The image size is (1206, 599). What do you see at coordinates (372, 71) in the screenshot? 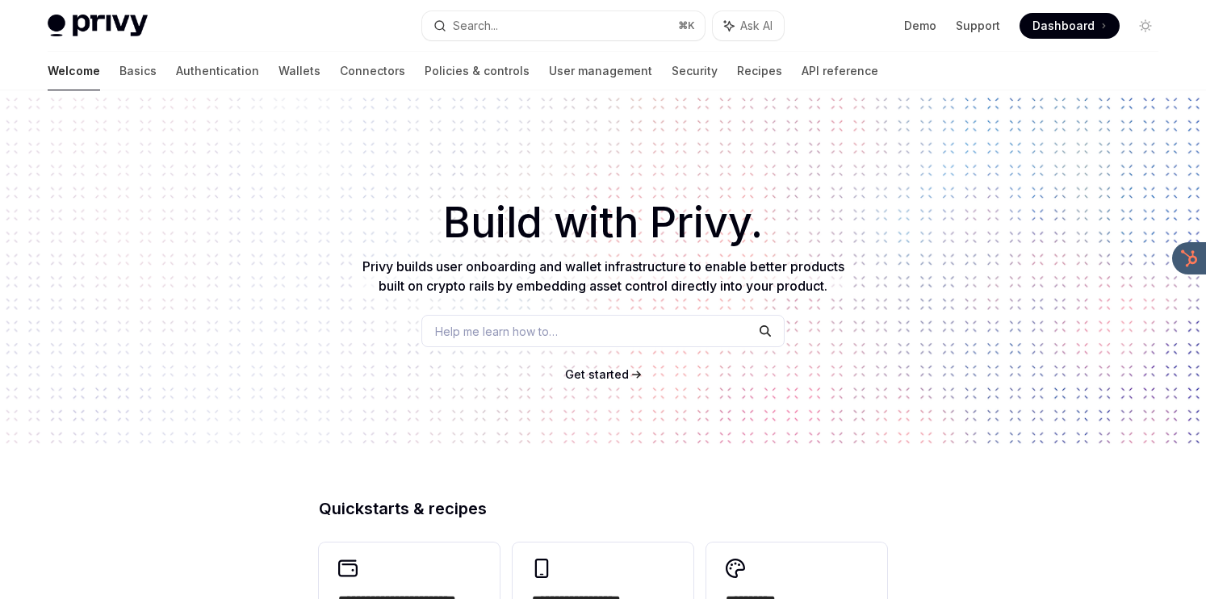
I see `a: Connectors` at bounding box center [372, 71].